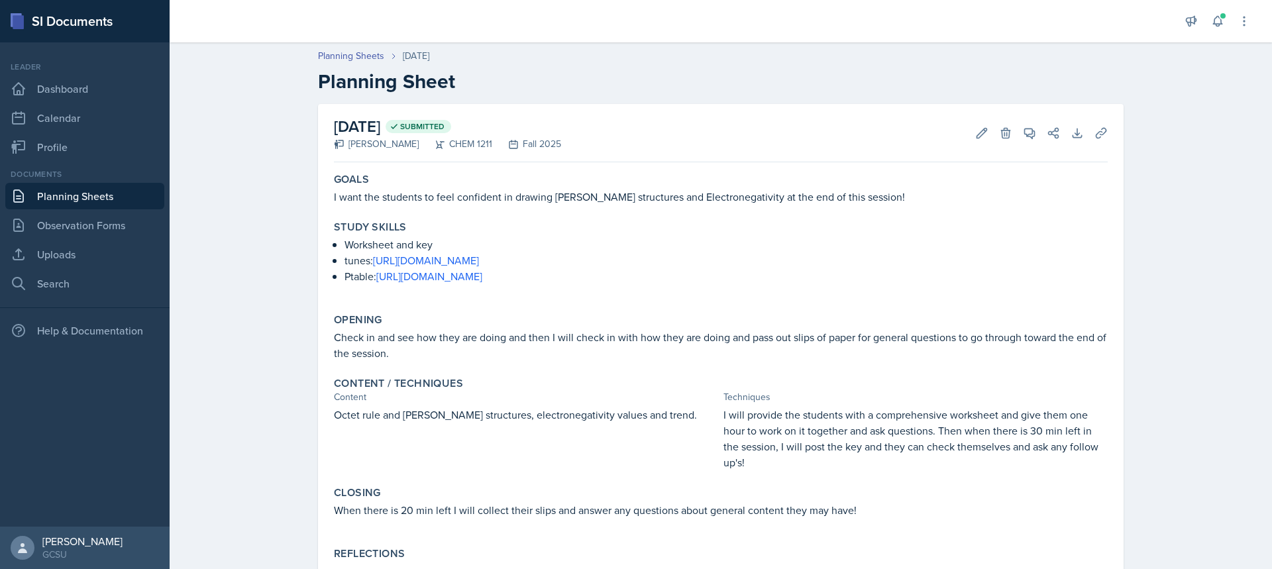 The image size is (1272, 569). Describe the element at coordinates (422, 127) in the screenshot. I see `span: Submitted` at that location.